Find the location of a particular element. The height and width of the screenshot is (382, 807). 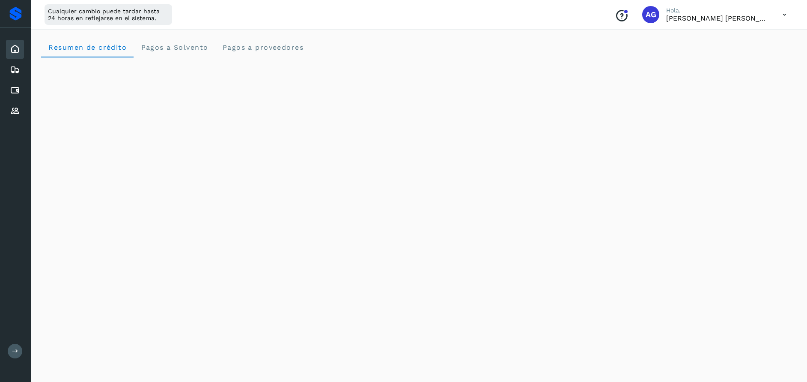

div: Cuentas por pagar is located at coordinates (15, 90).